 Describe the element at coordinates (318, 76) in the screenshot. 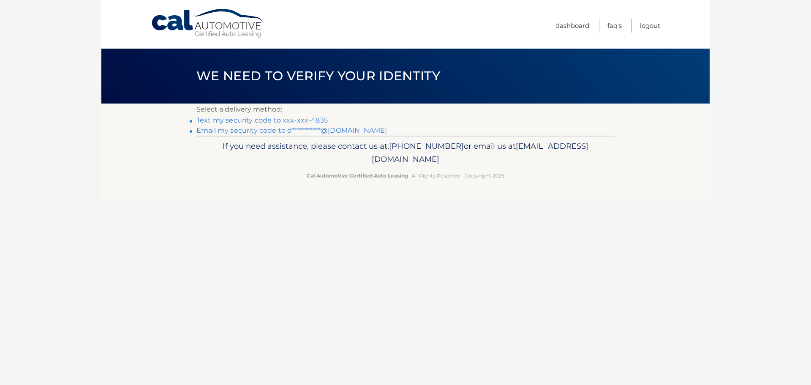

I see `span: We need to verify your identity` at that location.